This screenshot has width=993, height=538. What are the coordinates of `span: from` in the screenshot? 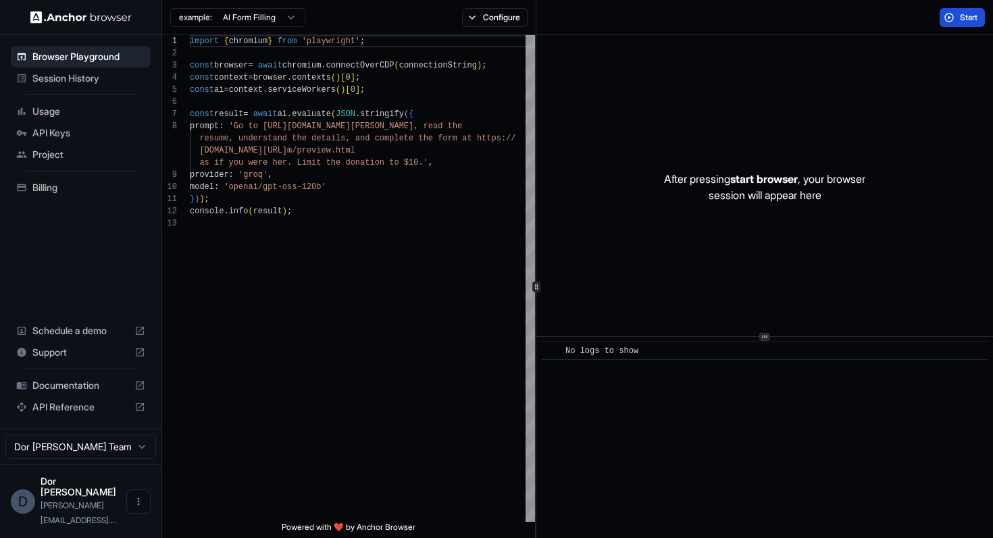 It's located at (287, 41).